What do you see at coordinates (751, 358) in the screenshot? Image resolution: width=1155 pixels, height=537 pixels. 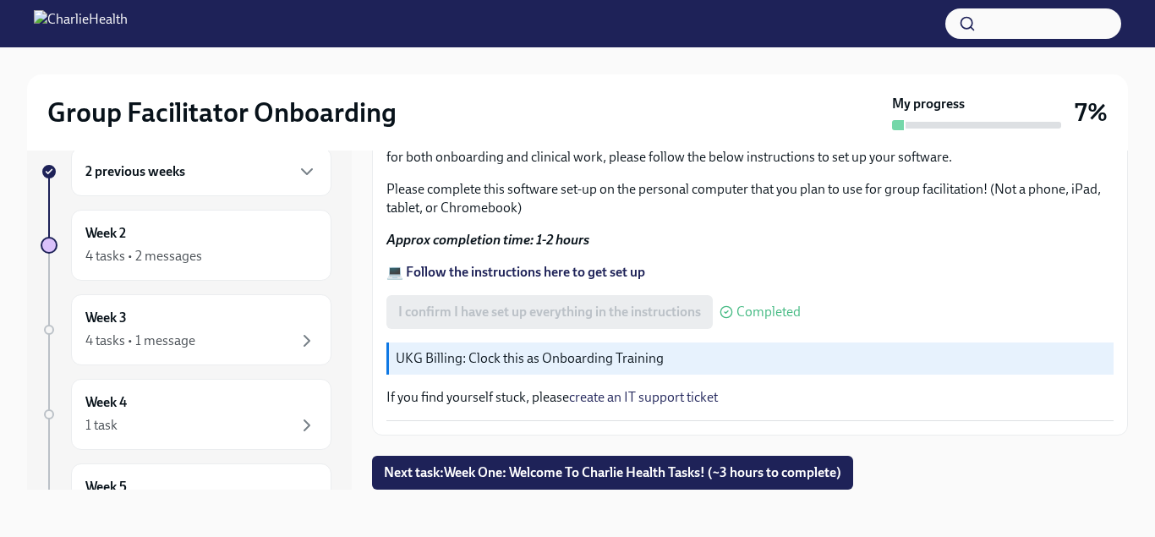 I see `p: UKG Billing: Clock this as Onboarding Training` at bounding box center [751, 358].